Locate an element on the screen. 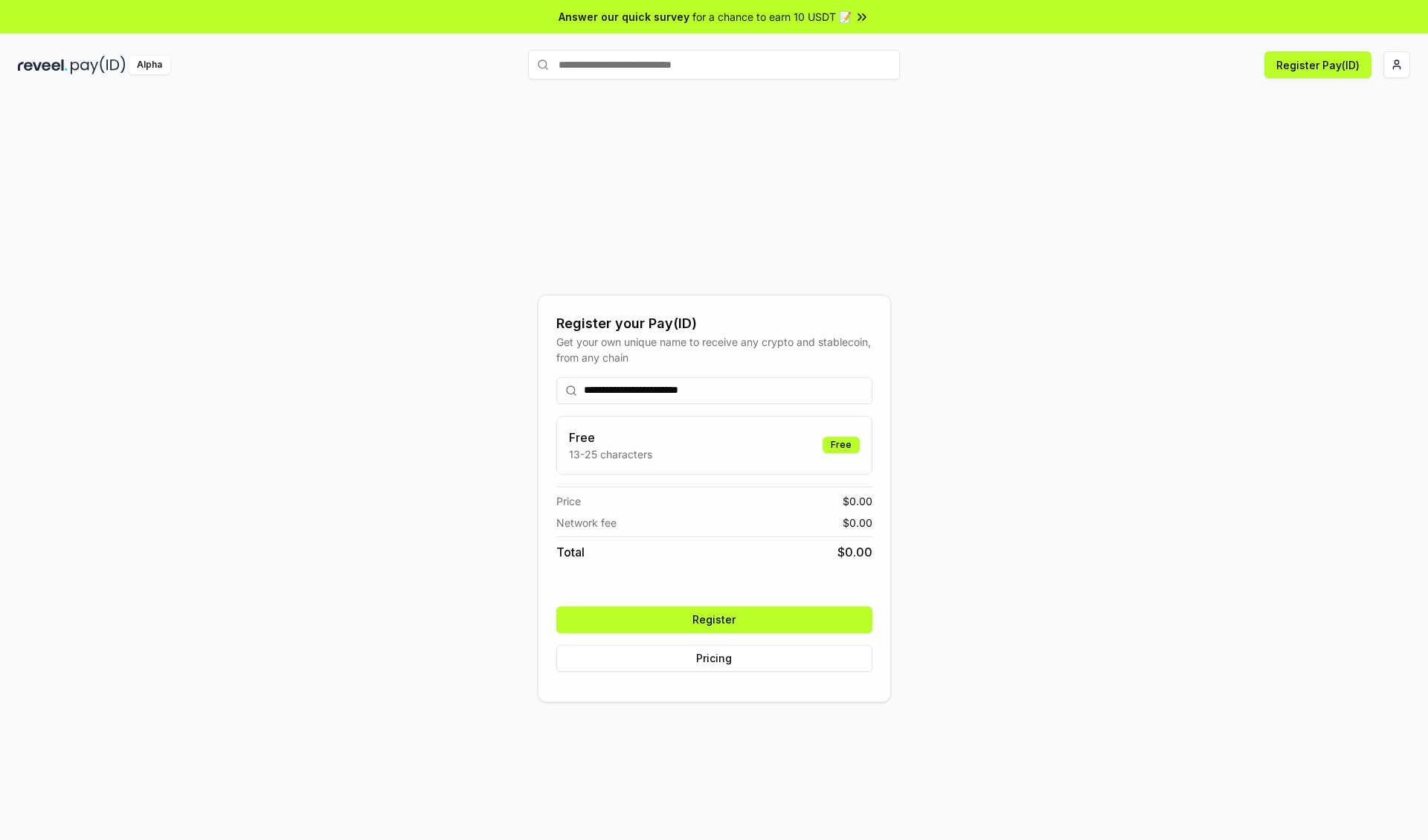 Image resolution: width=1428 pixels, height=840 pixels. h3: Free is located at coordinates (611, 438).